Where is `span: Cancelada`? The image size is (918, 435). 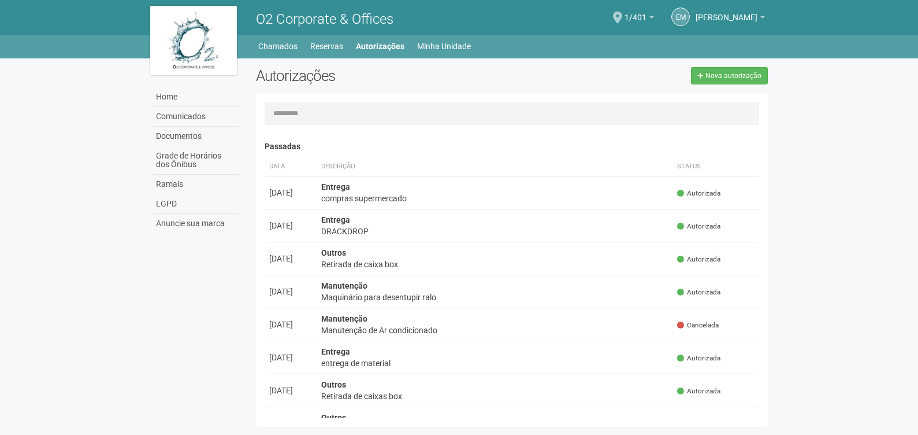
span: Cancelada is located at coordinates (698, 325).